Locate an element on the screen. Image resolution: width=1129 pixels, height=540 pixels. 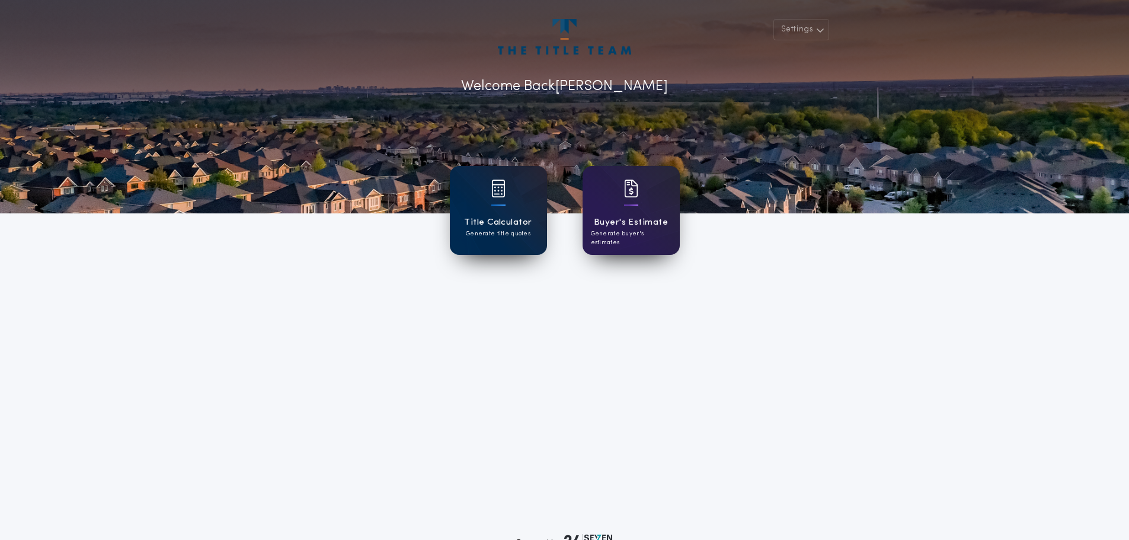
p: Generate title quotes is located at coordinates (498, 233).